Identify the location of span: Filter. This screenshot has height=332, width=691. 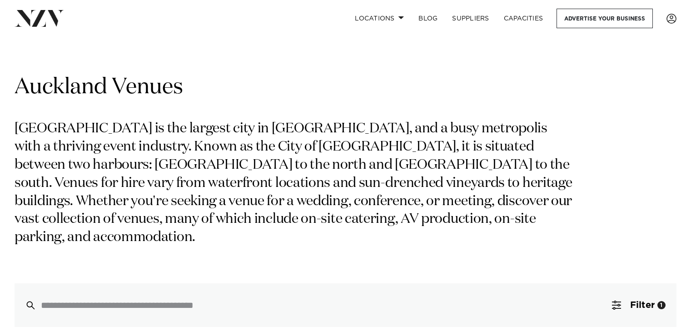
(642, 305).